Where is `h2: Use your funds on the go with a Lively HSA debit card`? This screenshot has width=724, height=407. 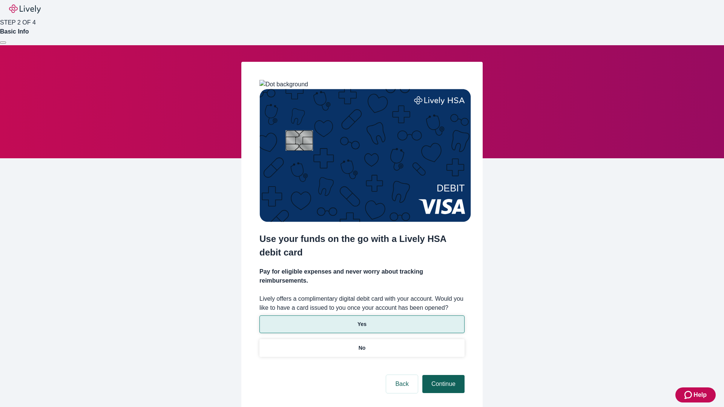
h2: Use your funds on the go with a Lively HSA debit card is located at coordinates (362, 246).